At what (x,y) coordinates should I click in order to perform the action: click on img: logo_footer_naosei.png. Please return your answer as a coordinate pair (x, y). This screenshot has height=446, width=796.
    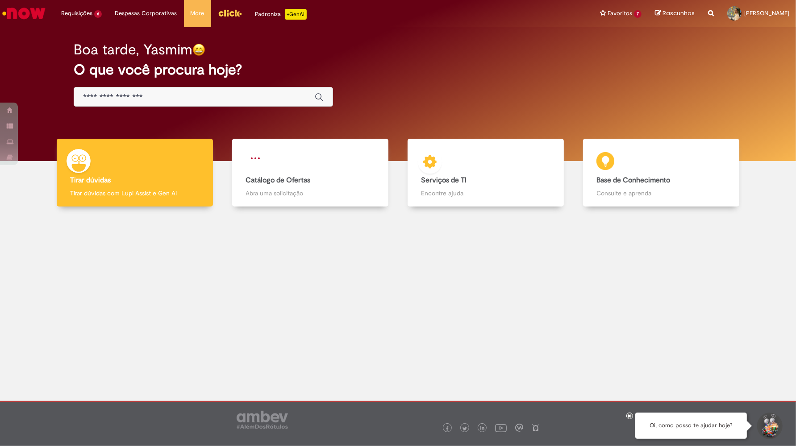
    Looking at the image, I should click on (536, 428).